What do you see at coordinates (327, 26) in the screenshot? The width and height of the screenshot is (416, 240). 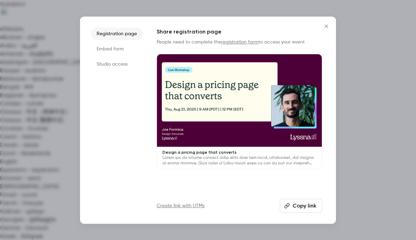 I see `button: Close` at bounding box center [327, 26].